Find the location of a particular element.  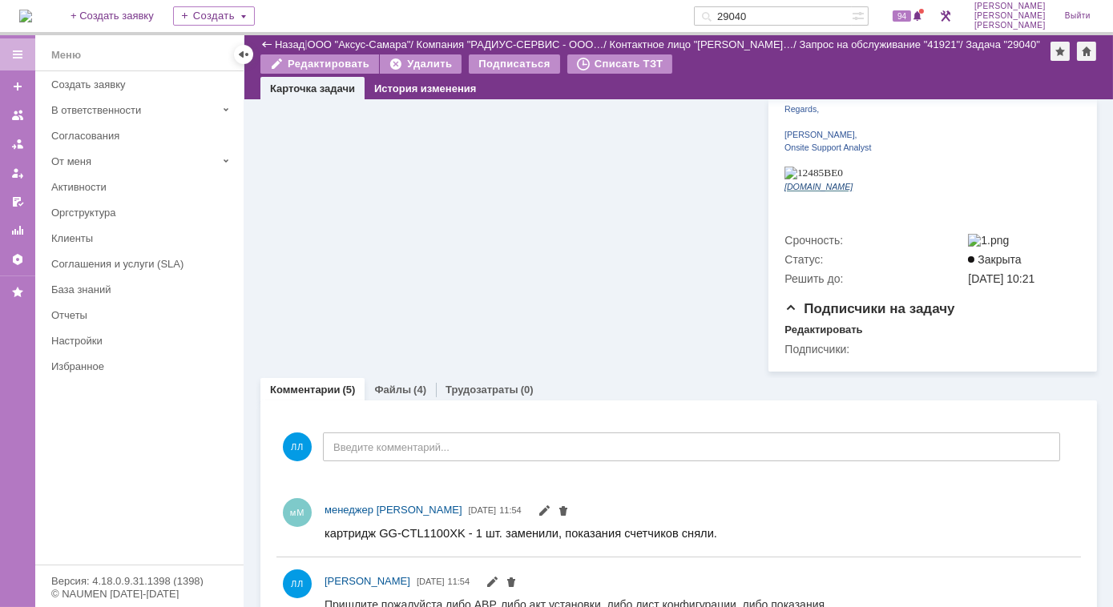

div: Меню is located at coordinates (66, 55).